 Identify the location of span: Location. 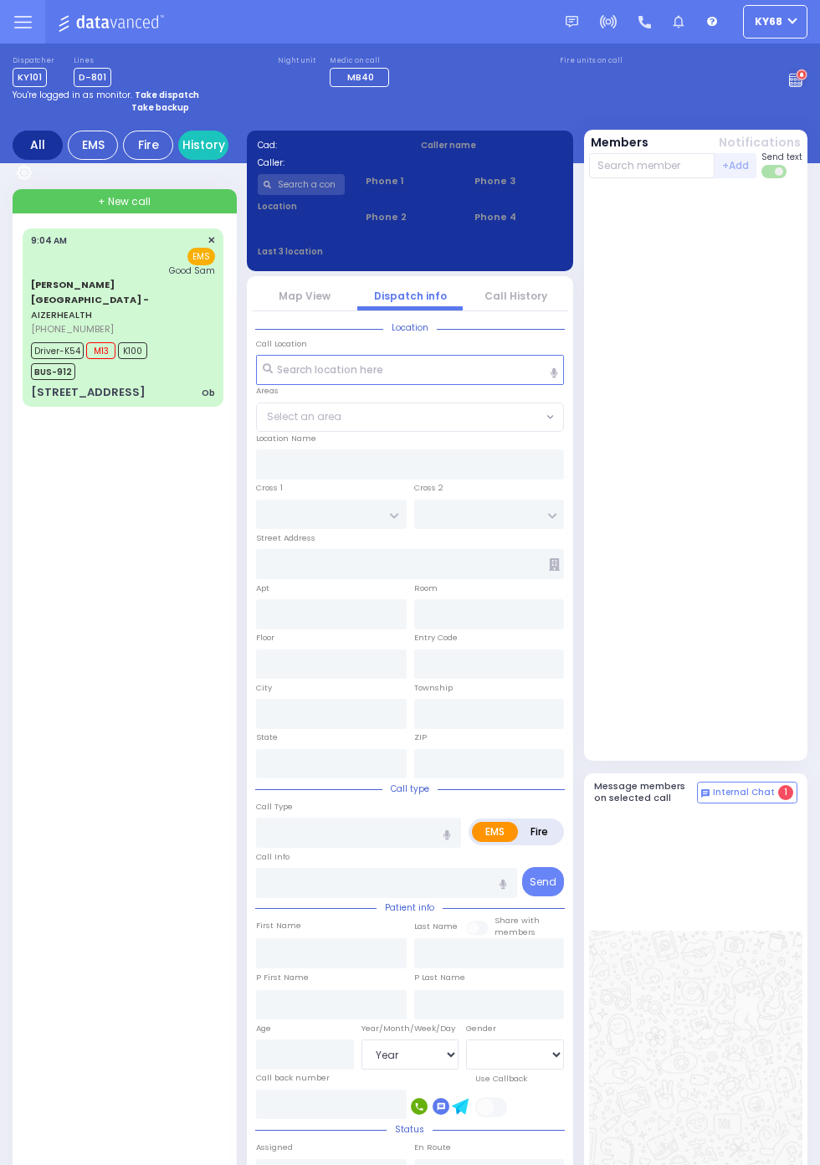
(410, 327).